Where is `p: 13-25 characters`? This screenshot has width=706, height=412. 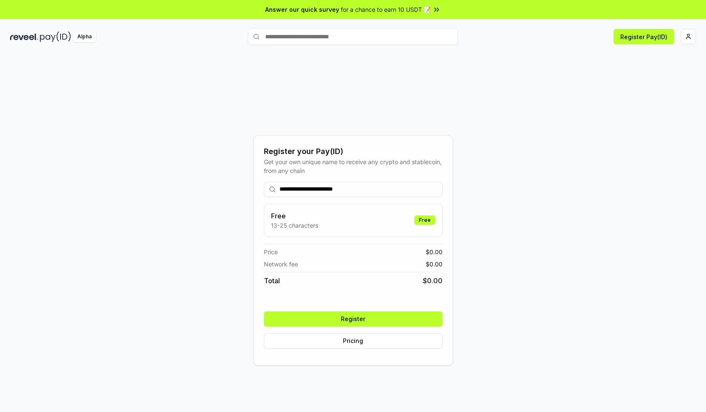 p: 13-25 characters is located at coordinates (295, 225).